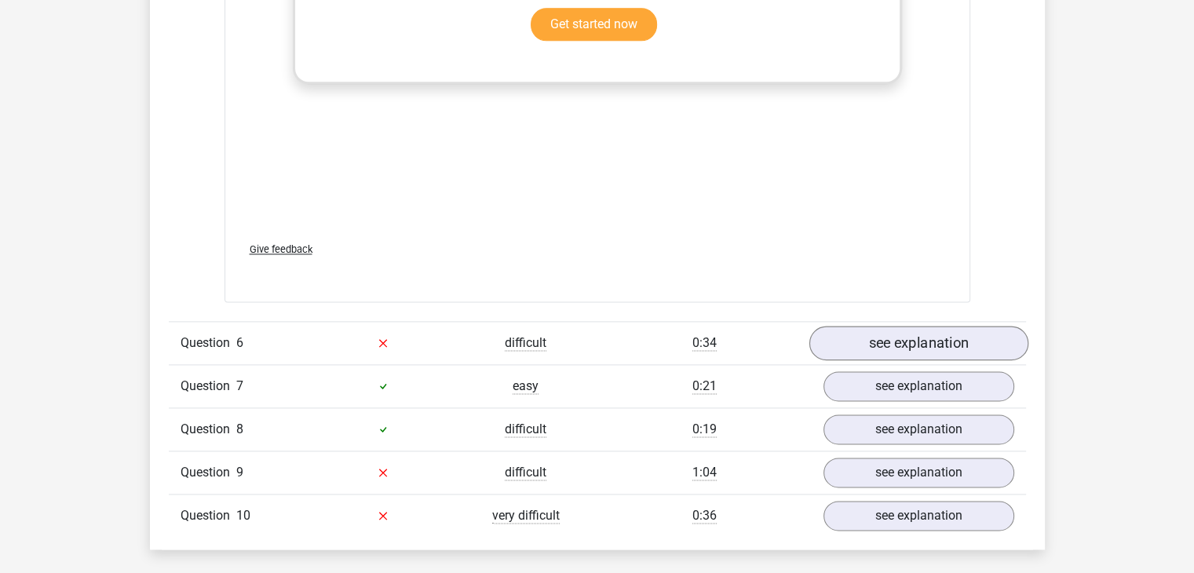  What do you see at coordinates (239, 385) in the screenshot?
I see `span: 7` at bounding box center [239, 385].